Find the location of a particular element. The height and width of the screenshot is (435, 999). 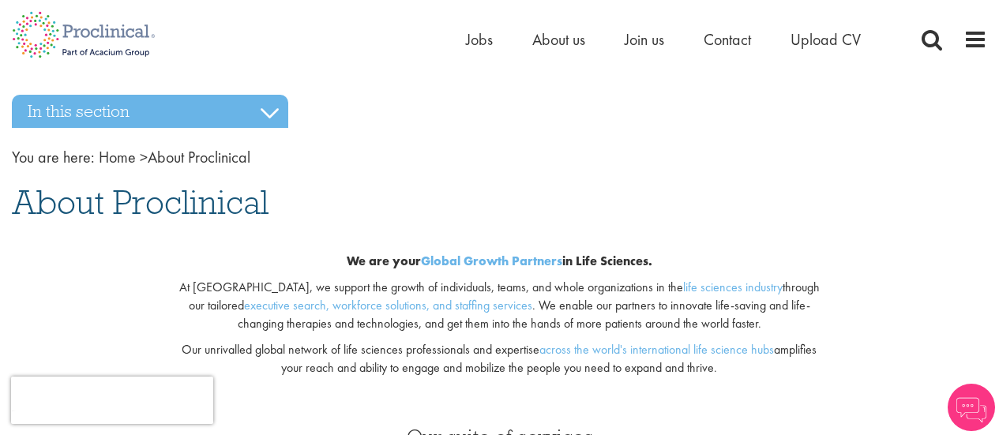

span: Jobs is located at coordinates (480, 40).